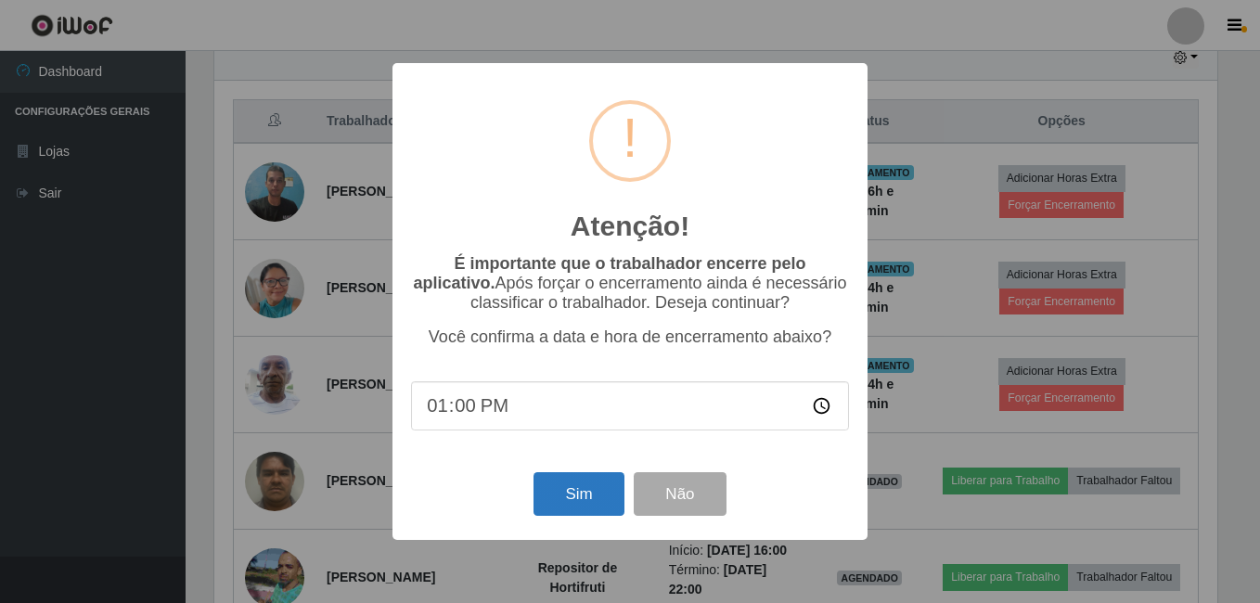 The image size is (1260, 603). Describe the element at coordinates (578, 494) in the screenshot. I see `button: Sim` at that location.